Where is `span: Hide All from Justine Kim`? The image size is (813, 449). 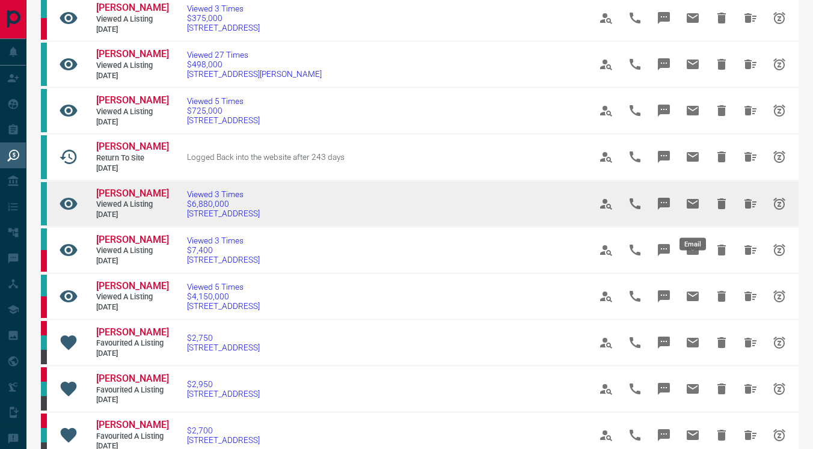 span: Hide All from Justine Kim is located at coordinates (750, 64).